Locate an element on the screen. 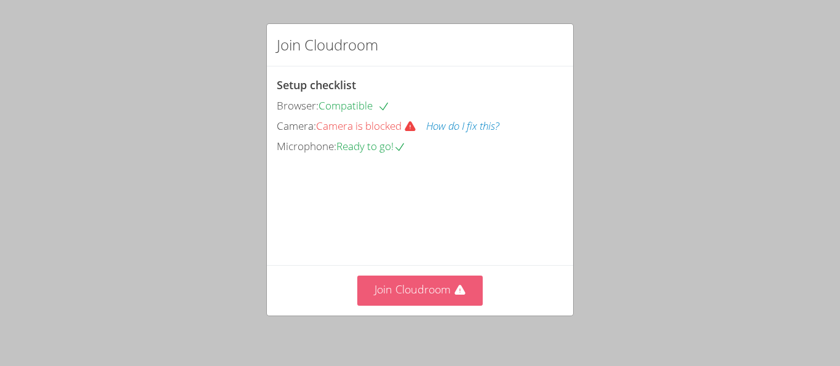  span: Ready to go! is located at coordinates (371, 146).